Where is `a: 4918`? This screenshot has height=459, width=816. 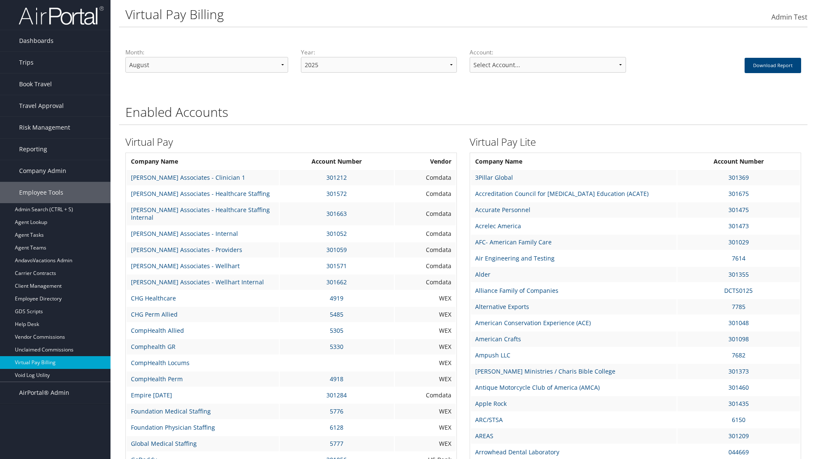 a: 4918 is located at coordinates (337, 379).